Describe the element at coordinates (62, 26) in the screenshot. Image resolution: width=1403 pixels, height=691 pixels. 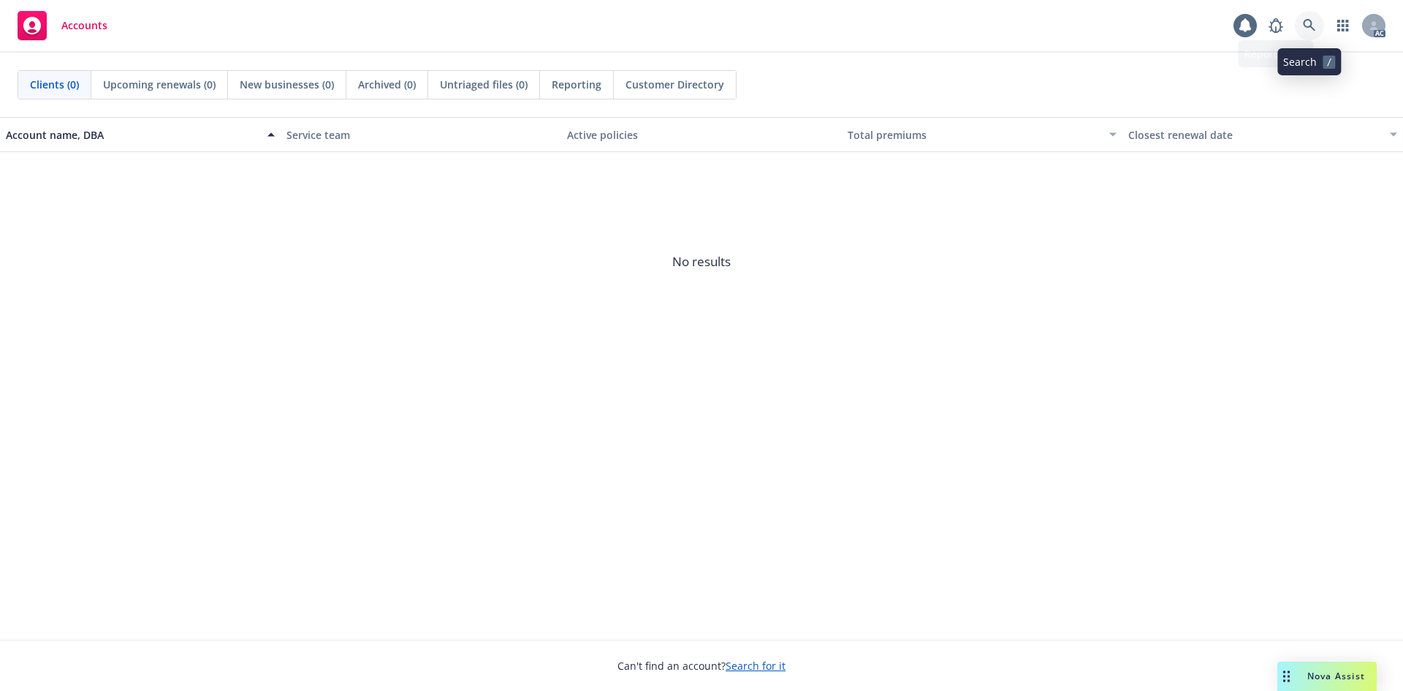
I see `a: Accounts` at that location.